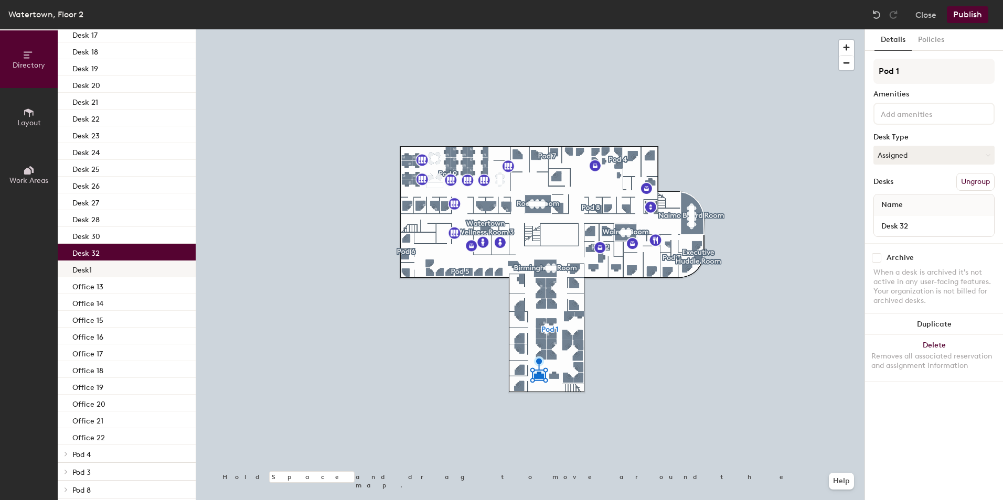 The width and height of the screenshot is (1003, 500). I want to click on p: Desk 23, so click(86, 134).